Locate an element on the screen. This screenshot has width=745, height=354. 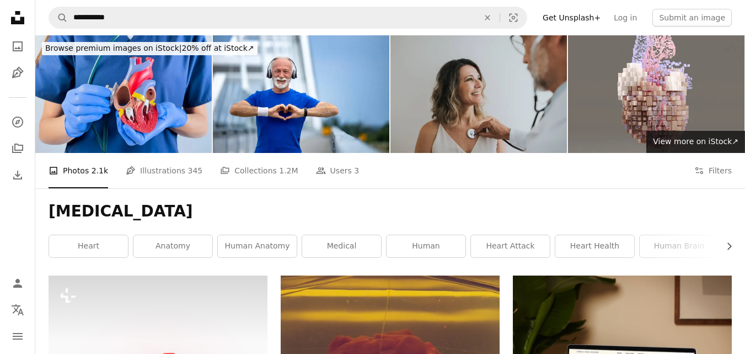
a: Browse premium images on iStock|20% off at iStock↗ is located at coordinates (149, 49).